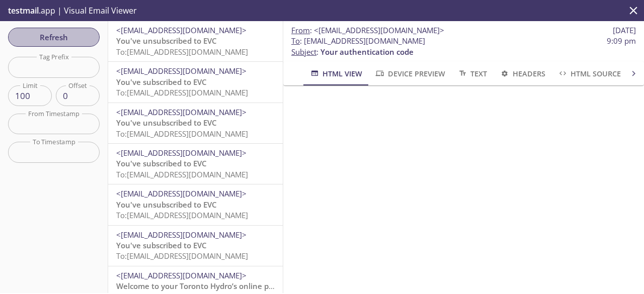  I want to click on span: Subject, so click(304, 52).